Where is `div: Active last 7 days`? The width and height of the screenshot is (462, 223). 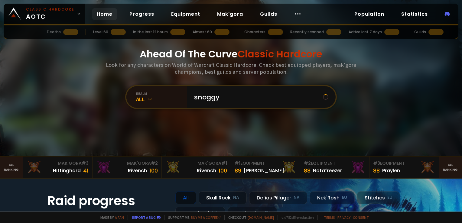 div: Active last 7 days is located at coordinates (365, 32).